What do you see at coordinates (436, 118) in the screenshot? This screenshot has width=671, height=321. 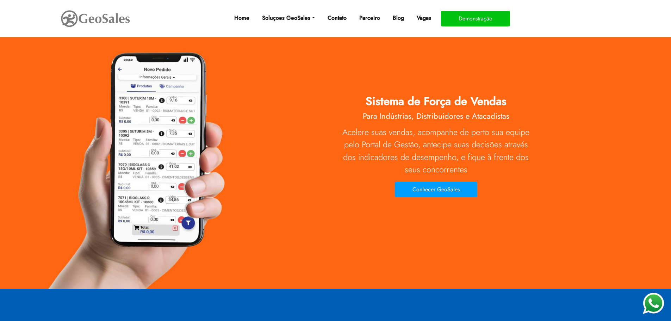 I see `h2: Para Indústrias, Distribuidores e Atacadistas` at bounding box center [436, 118].